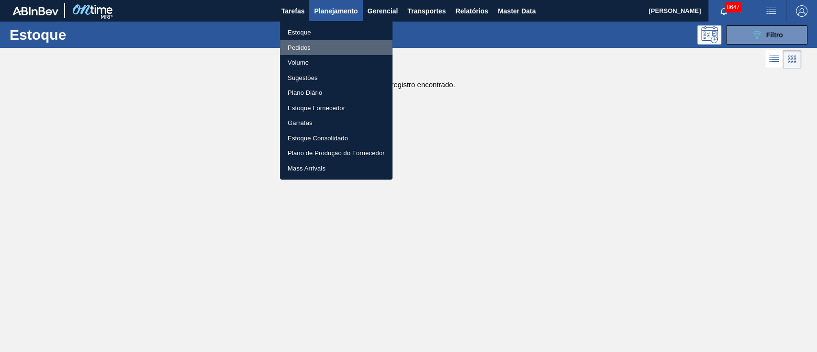 This screenshot has height=352, width=817. I want to click on a: Estoque Consolidado, so click(336, 138).